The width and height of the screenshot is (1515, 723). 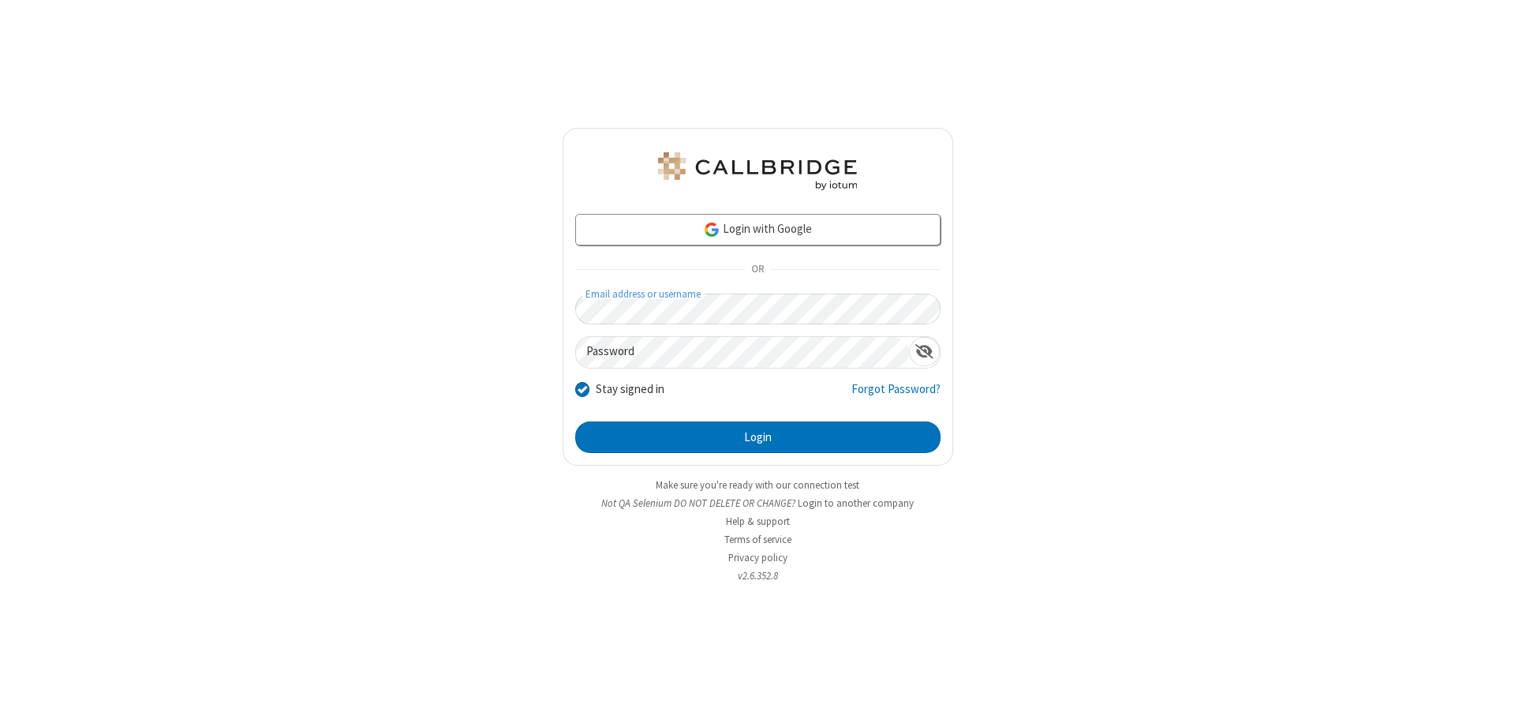 What do you see at coordinates (630, 389) in the screenshot?
I see `label: Stay signed in` at bounding box center [630, 389].